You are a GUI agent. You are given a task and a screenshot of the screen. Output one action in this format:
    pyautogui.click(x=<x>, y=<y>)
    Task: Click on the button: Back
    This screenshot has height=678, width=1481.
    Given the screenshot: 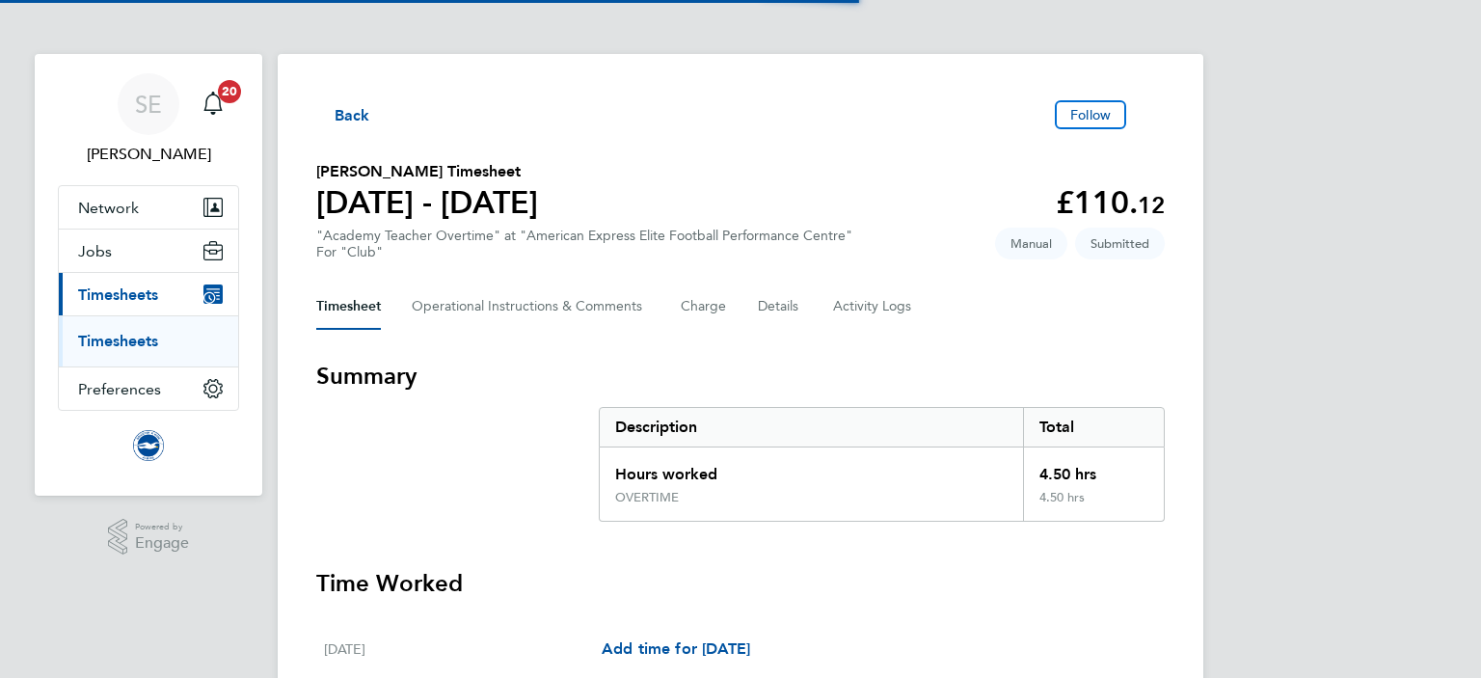 What is the action you would take?
    pyautogui.click(x=343, y=114)
    